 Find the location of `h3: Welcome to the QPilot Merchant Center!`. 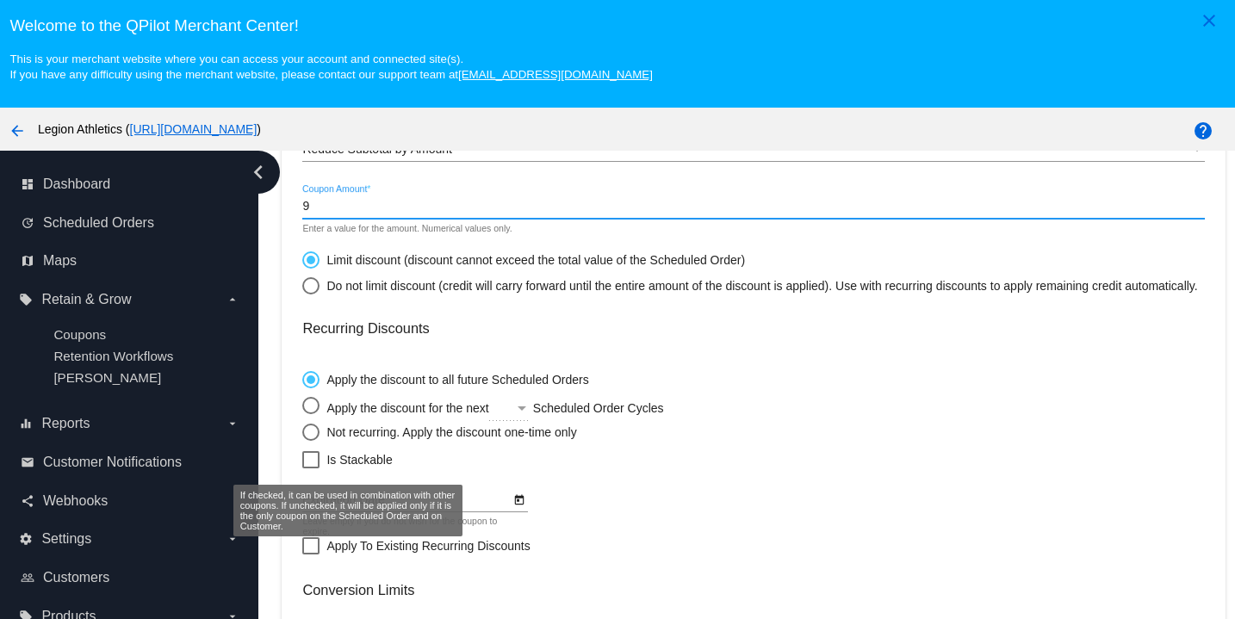

h3: Welcome to the QPilot Merchant Center! is located at coordinates (617, 26).